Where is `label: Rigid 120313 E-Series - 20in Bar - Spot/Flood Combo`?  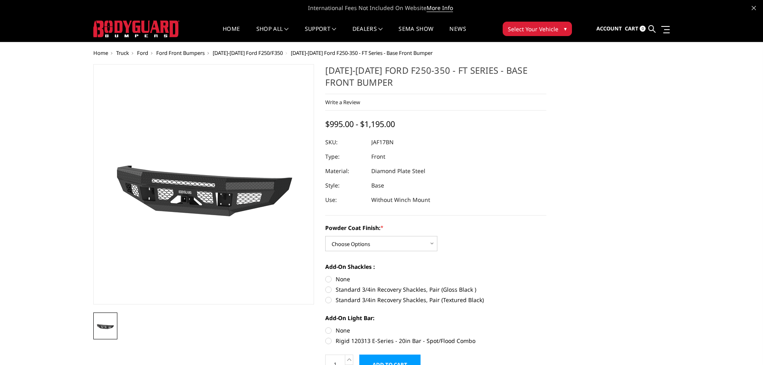
label: Rigid 120313 E-Series - 20in Bar - Spot/Flood Combo is located at coordinates (436, 341).